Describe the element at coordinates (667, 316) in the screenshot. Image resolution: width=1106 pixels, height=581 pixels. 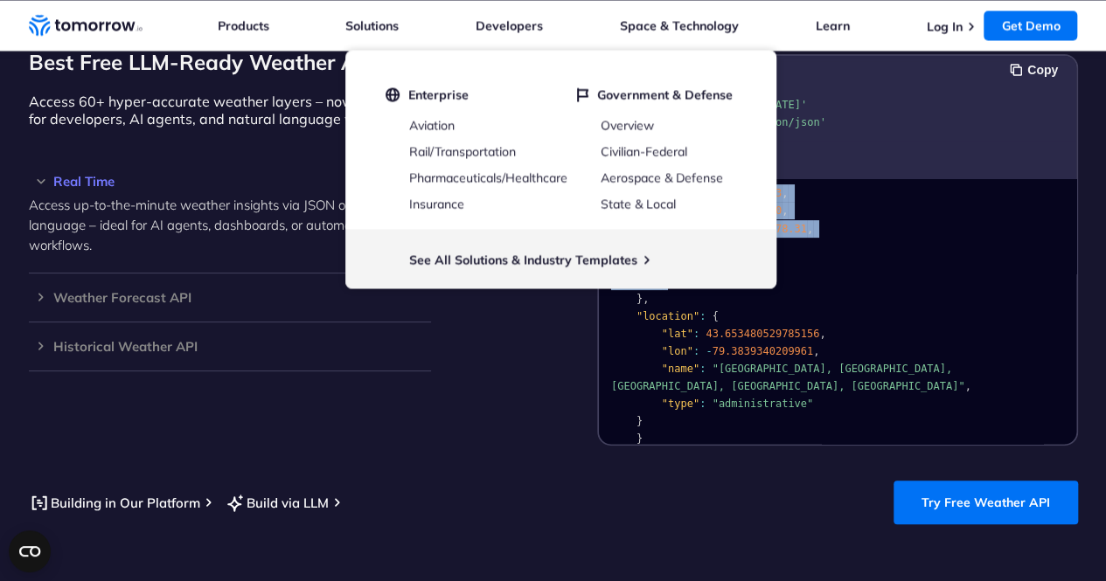
I see `span: "location"` at that location.